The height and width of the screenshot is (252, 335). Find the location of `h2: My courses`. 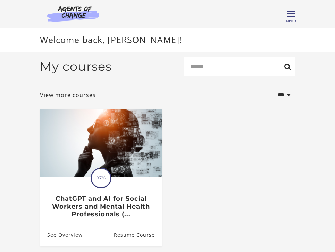

h2: My courses is located at coordinates (76, 67).